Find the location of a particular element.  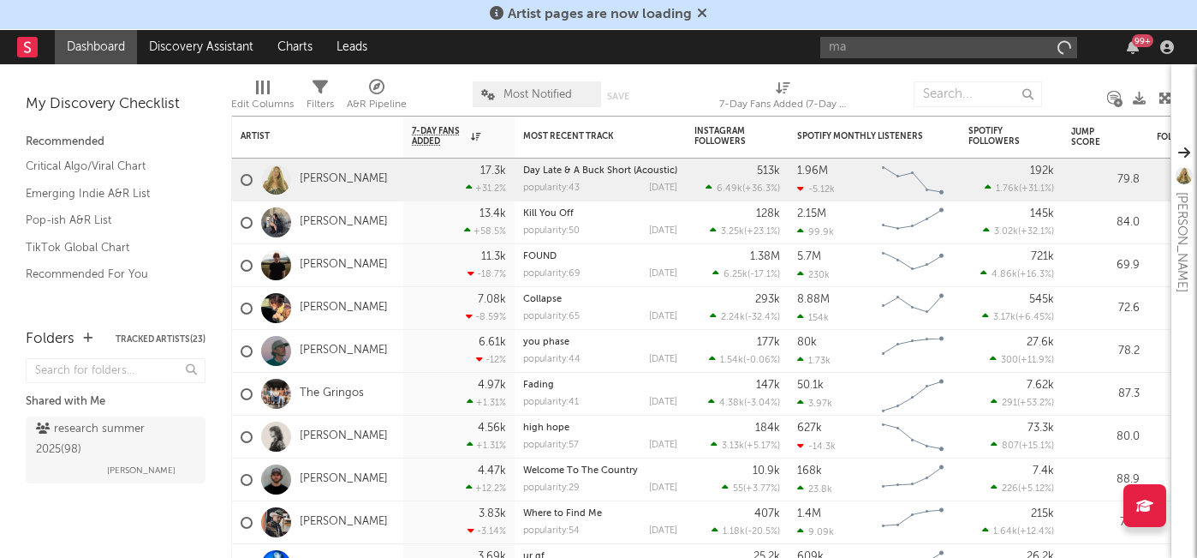

span: 3.02k is located at coordinates (1006, 231).